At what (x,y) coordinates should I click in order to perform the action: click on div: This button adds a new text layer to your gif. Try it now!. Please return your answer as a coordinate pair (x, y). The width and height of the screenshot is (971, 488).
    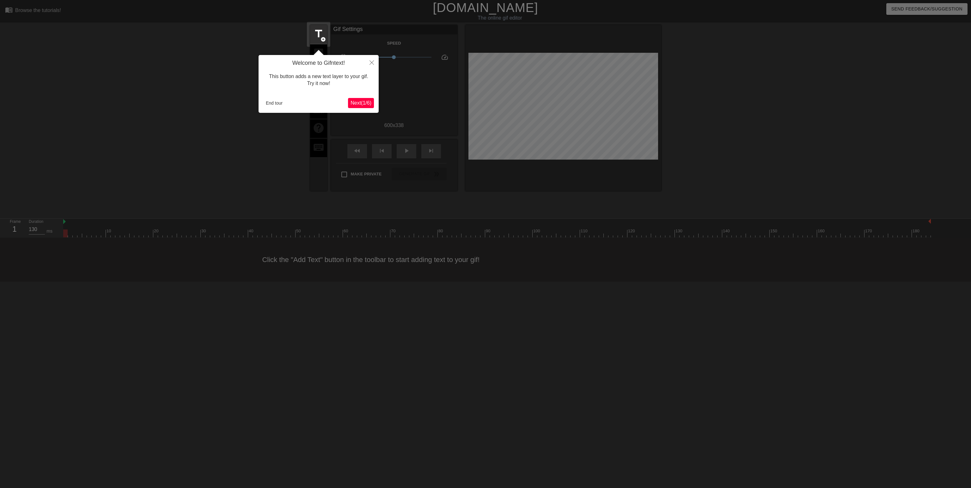
    Looking at the image, I should click on (318, 80).